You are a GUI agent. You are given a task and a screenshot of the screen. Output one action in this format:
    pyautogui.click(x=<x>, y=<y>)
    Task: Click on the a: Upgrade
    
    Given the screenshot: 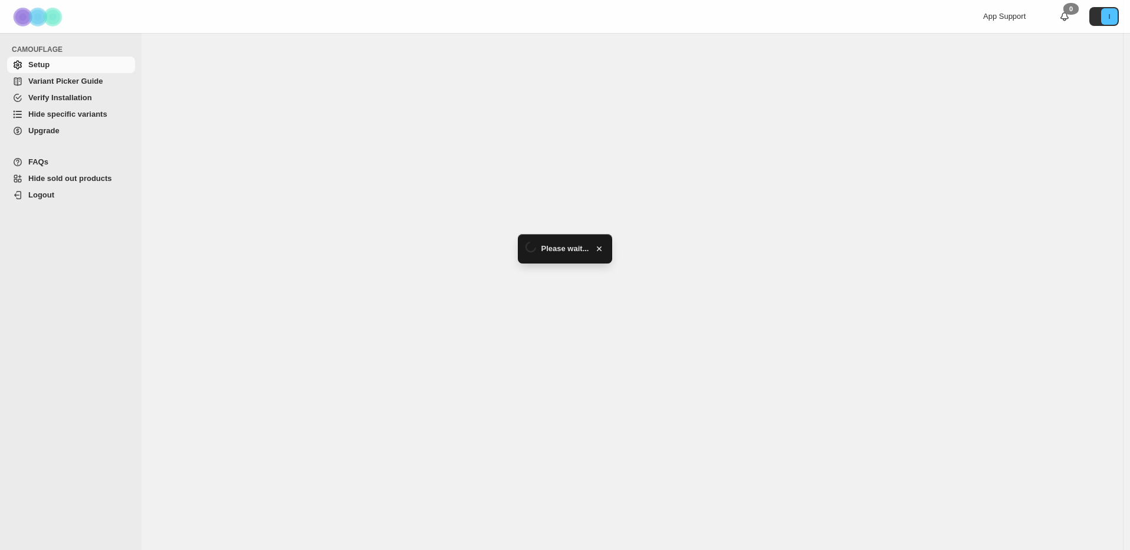 What is the action you would take?
    pyautogui.click(x=71, y=131)
    